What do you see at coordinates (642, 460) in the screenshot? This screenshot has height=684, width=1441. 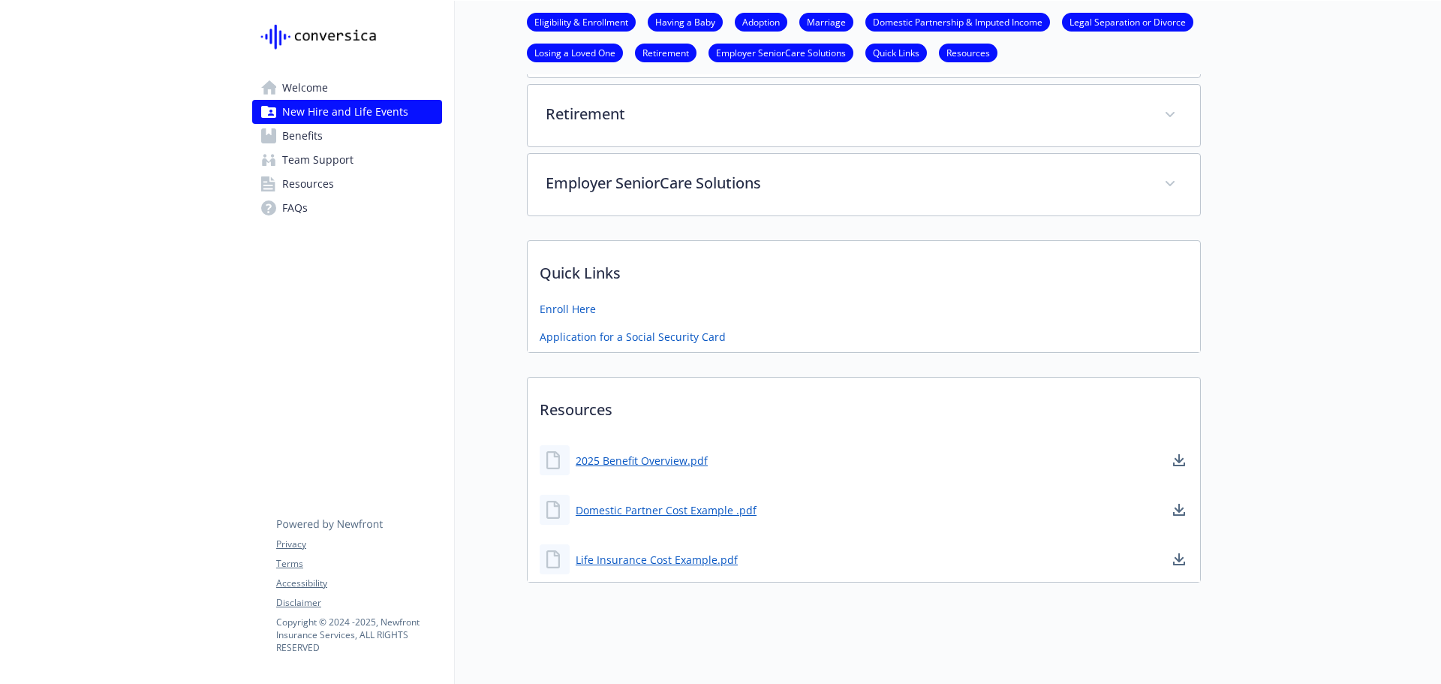 I see `a: 2025 Benefit Overview.pdf` at bounding box center [642, 460].